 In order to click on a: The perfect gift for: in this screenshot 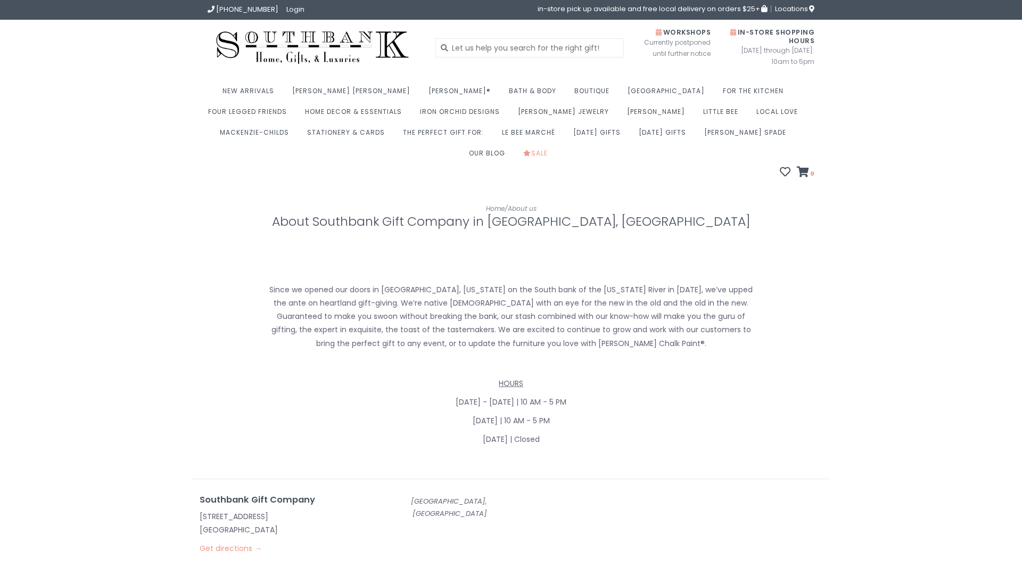, I will do `click(446, 135)`.